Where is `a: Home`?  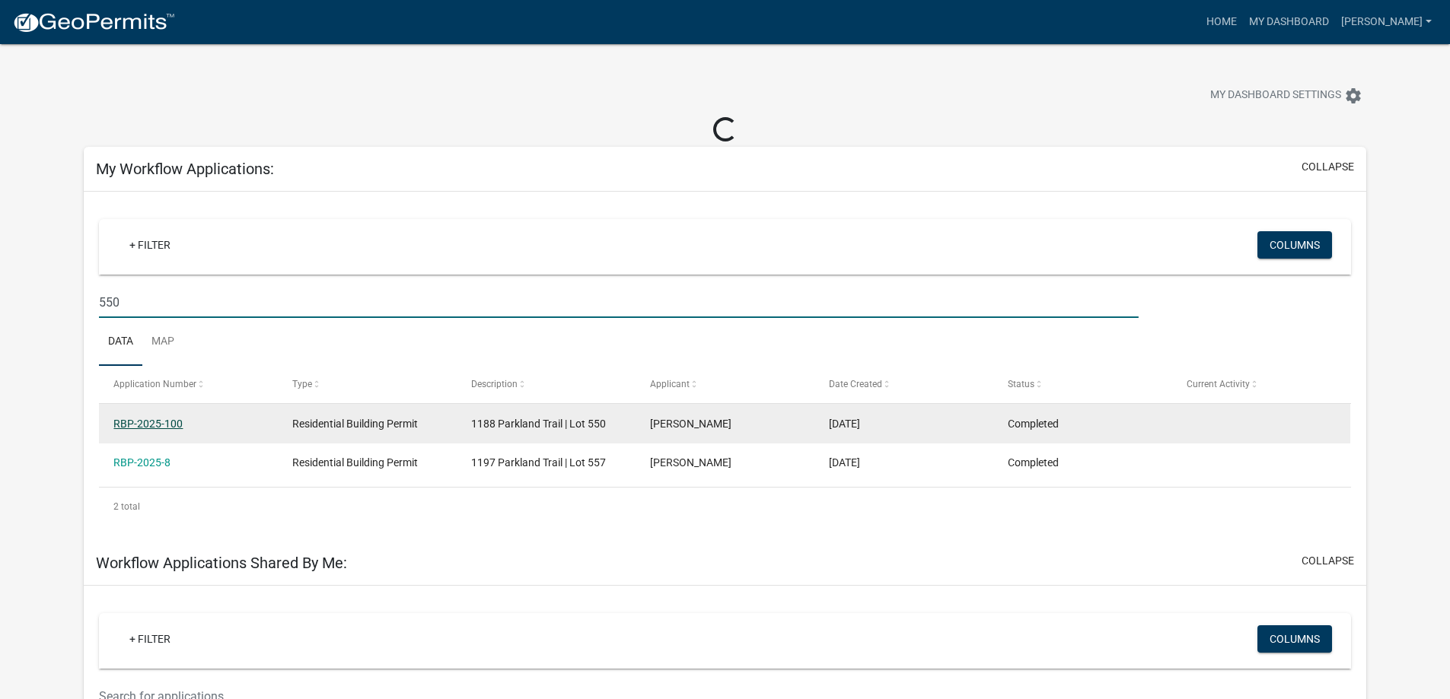
a: Home is located at coordinates (1221, 22).